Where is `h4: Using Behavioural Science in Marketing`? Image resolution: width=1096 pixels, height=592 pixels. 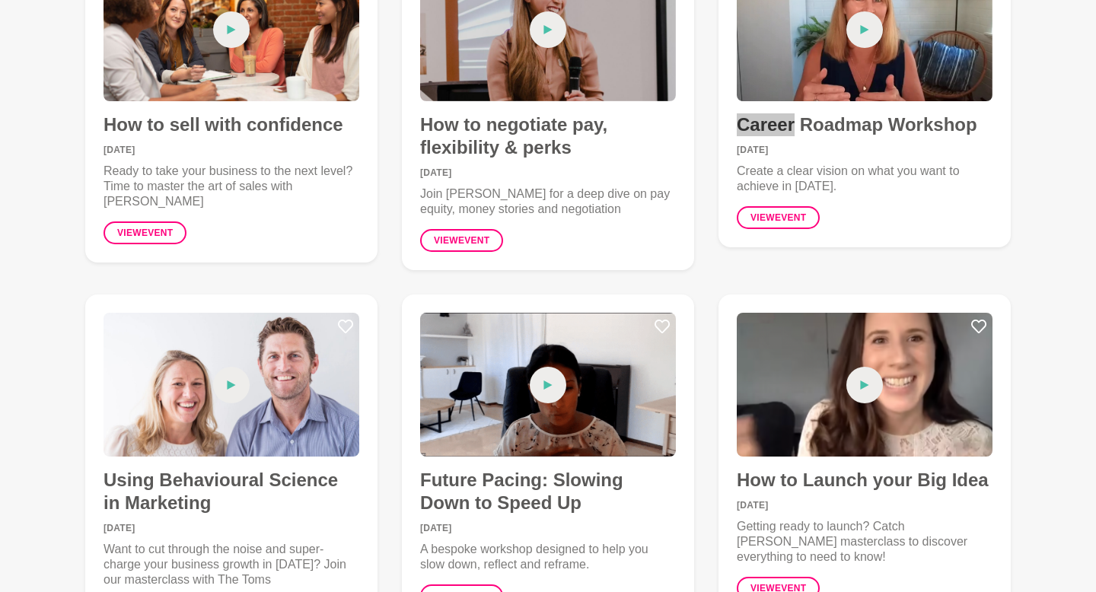 h4: Using Behavioural Science in Marketing is located at coordinates (231, 492).